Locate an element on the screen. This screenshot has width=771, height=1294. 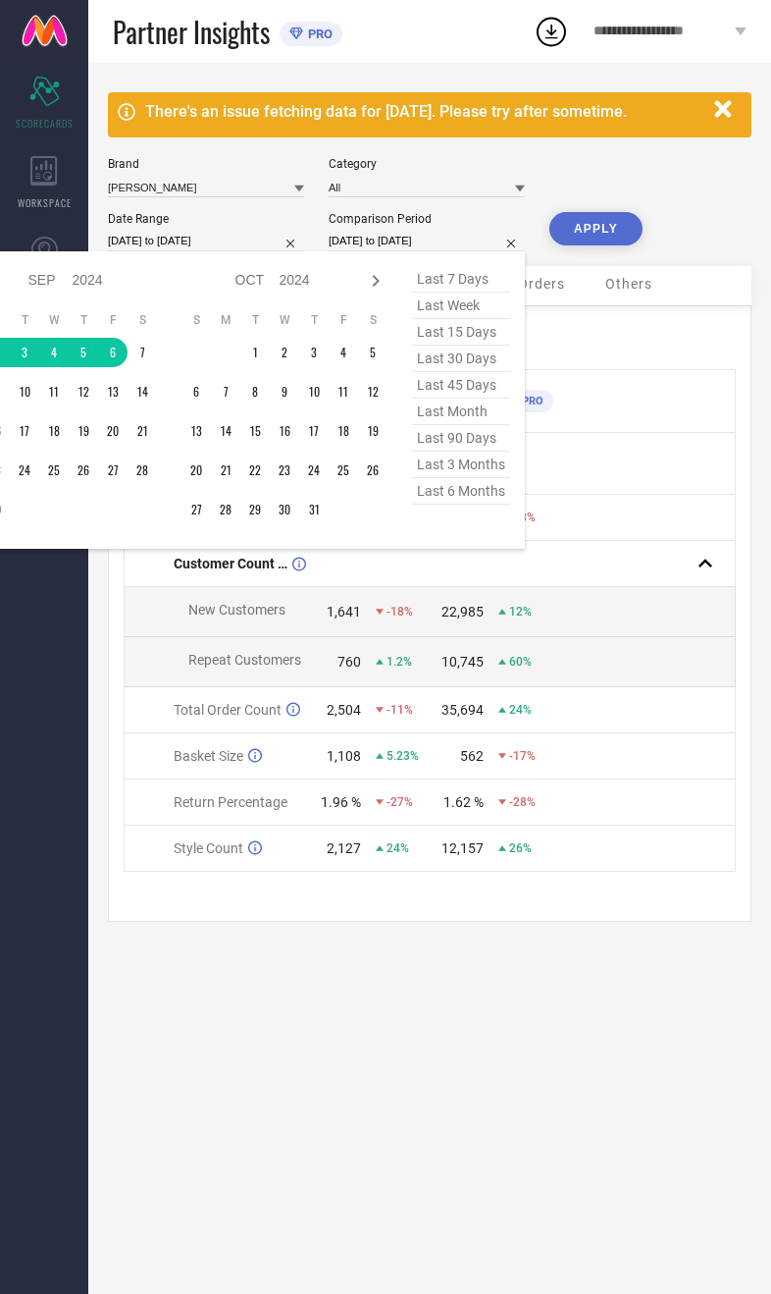
td: Thu Oct 17 2024 is located at coordinates (314, 431).